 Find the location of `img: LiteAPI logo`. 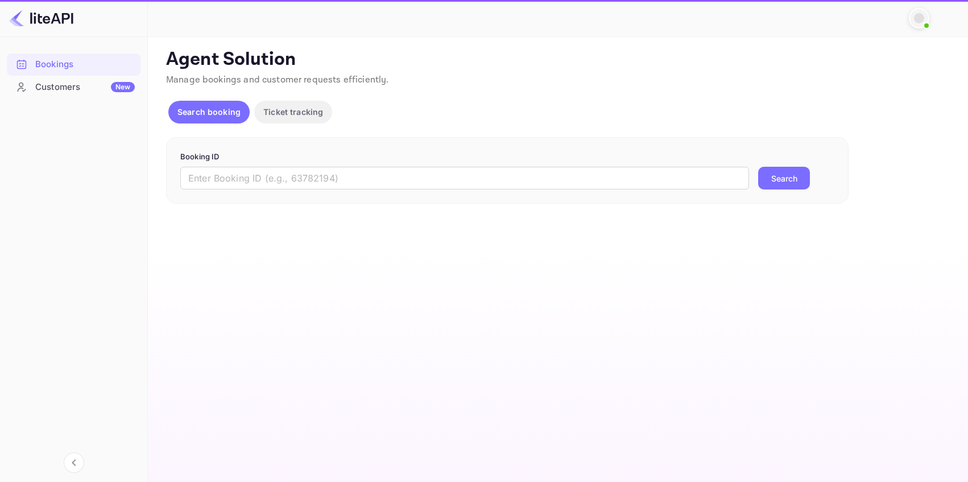

img: LiteAPI logo is located at coordinates (41, 18).